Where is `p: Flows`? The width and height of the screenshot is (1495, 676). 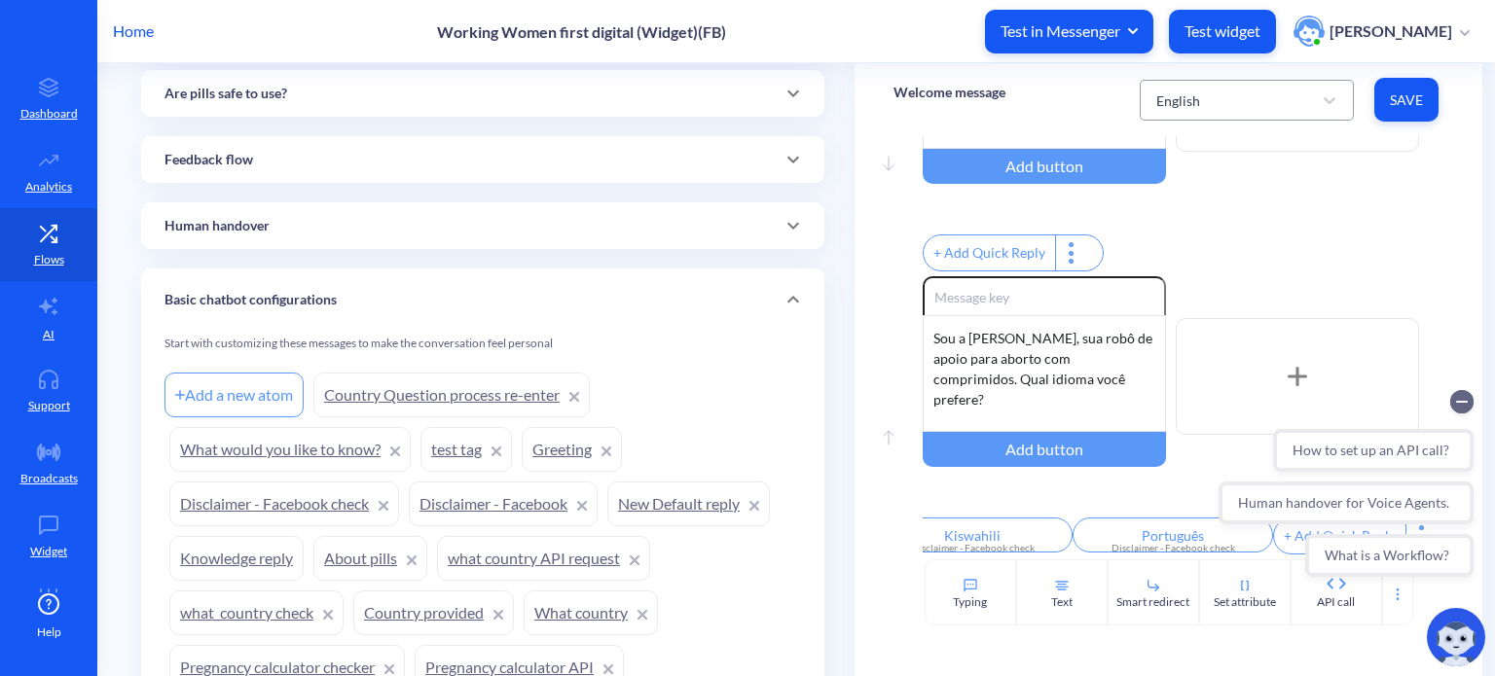 p: Flows is located at coordinates (49, 260).